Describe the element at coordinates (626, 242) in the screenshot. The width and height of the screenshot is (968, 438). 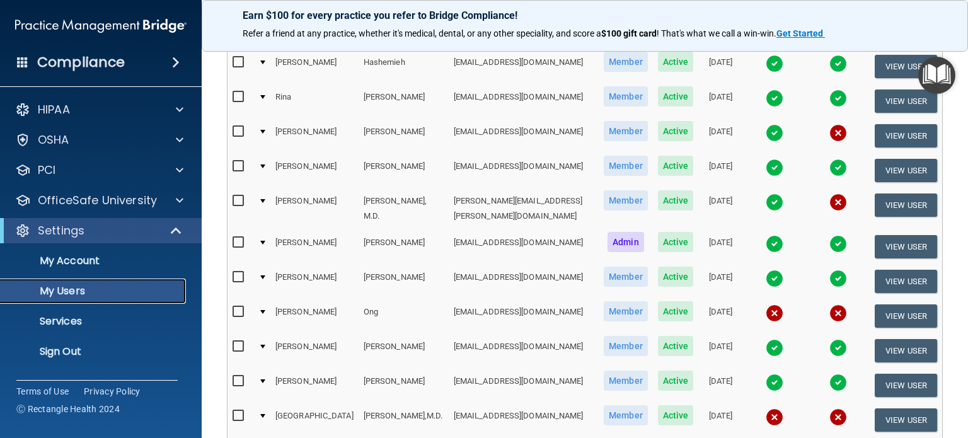
I see `span: Admin` at that location.